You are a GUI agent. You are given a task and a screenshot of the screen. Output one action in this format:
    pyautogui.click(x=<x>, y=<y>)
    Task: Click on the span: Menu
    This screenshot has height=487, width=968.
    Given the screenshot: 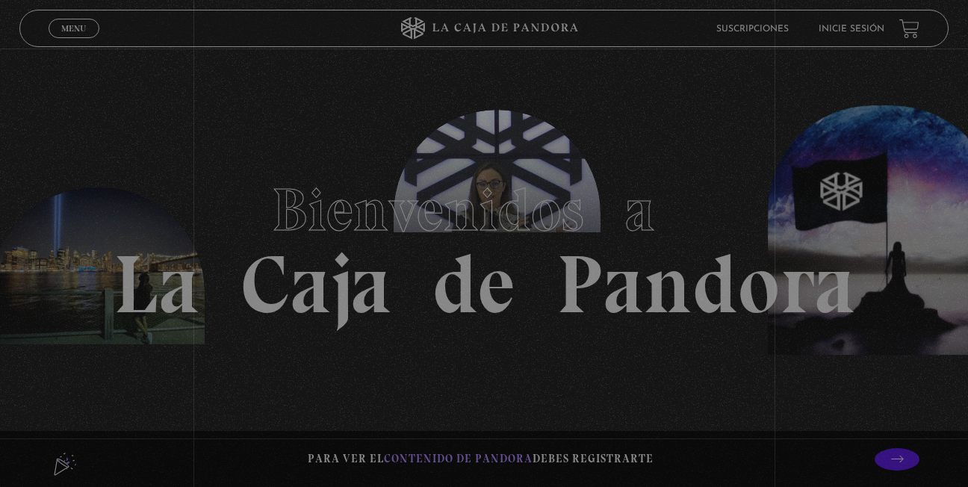 What is the action you would take?
    pyautogui.click(x=73, y=28)
    